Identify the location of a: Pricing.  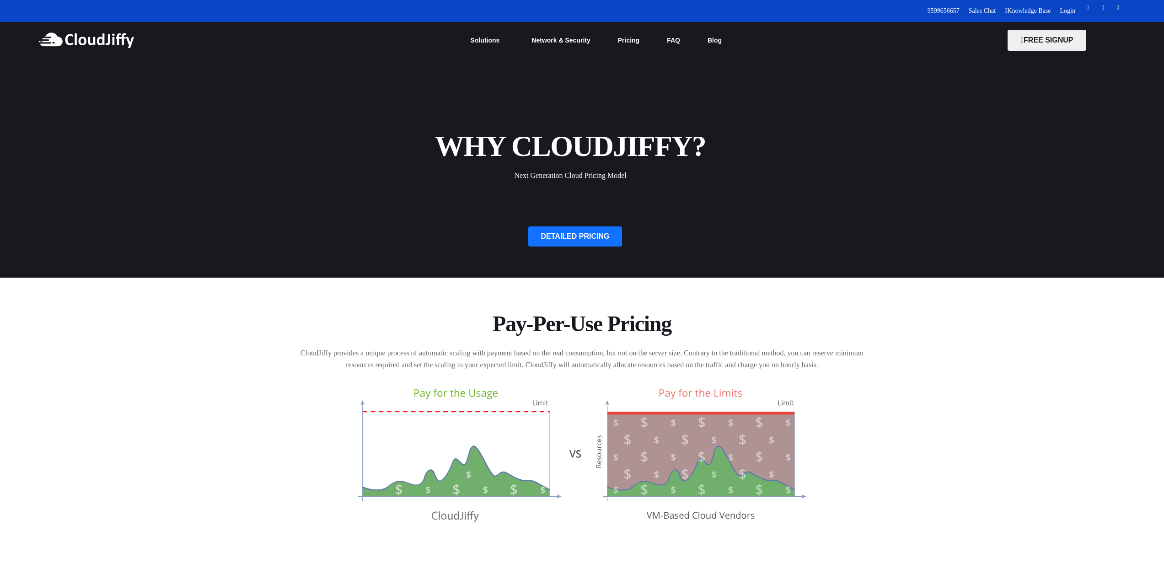
(628, 40).